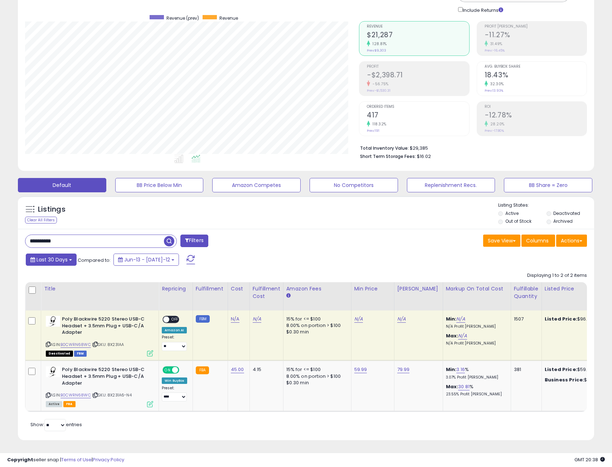 This screenshot has height=467, width=612. I want to click on button: Filters, so click(194, 241).